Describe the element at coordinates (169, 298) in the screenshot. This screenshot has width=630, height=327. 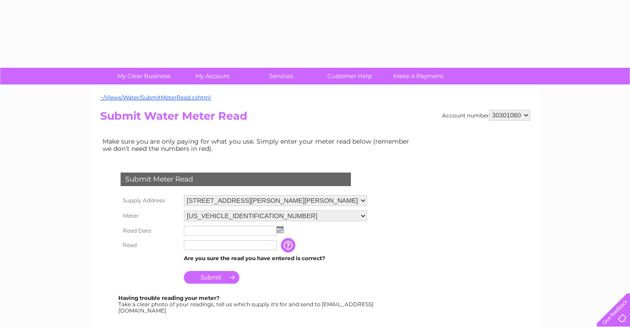
I see `b: Having trouble reading your meter?` at that location.